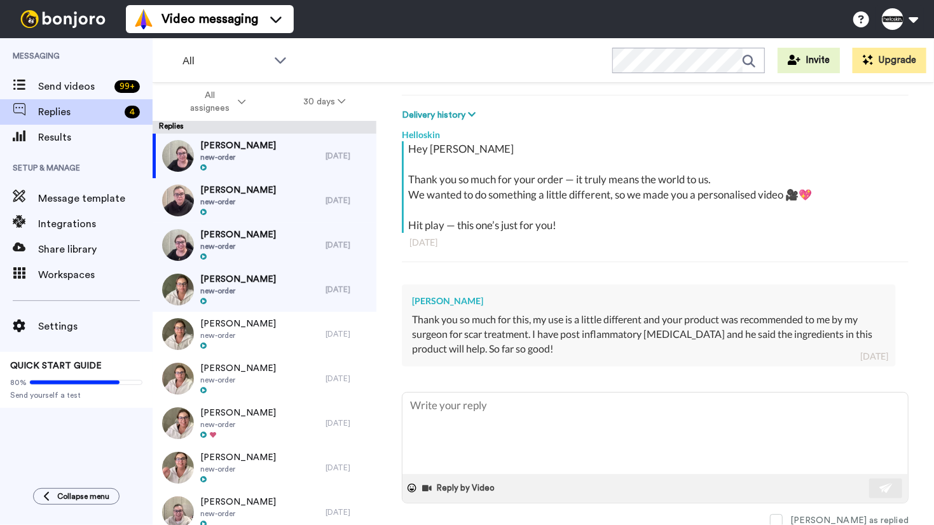 The image size is (934, 525). I want to click on img: ea1b35ab-8f29-41c9-b907-d95bc8de90e4-thumb.jpg, so click(178, 423).